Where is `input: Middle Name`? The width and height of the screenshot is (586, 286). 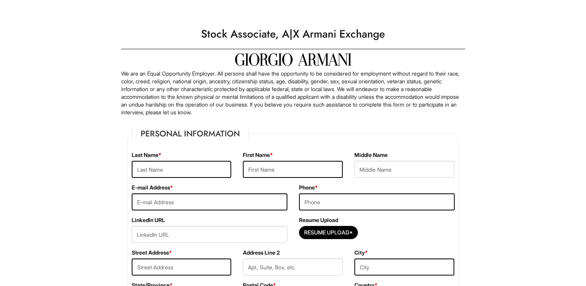 input: Middle Name is located at coordinates (405, 169).